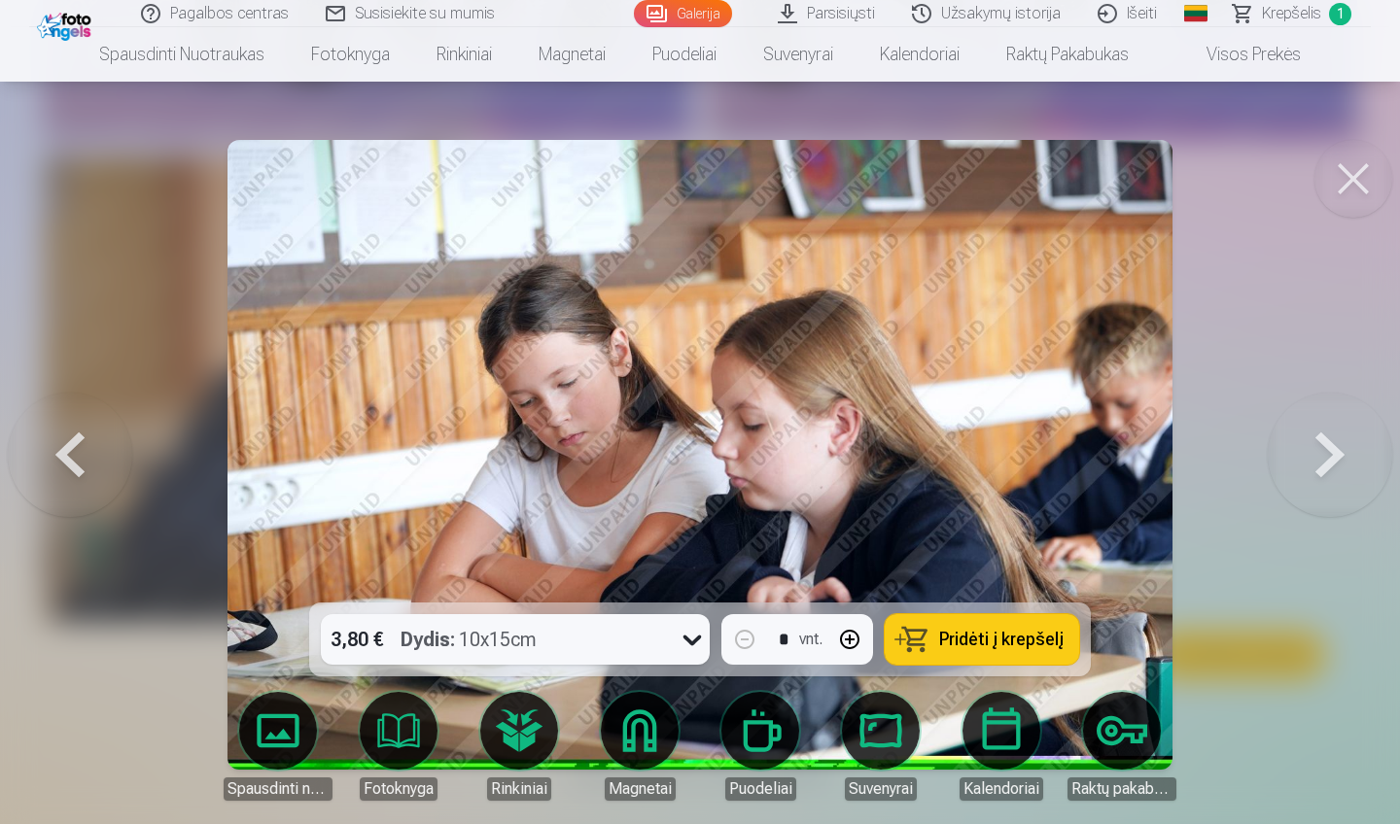 The width and height of the screenshot is (1400, 824). I want to click on span: 1, so click(1340, 14).